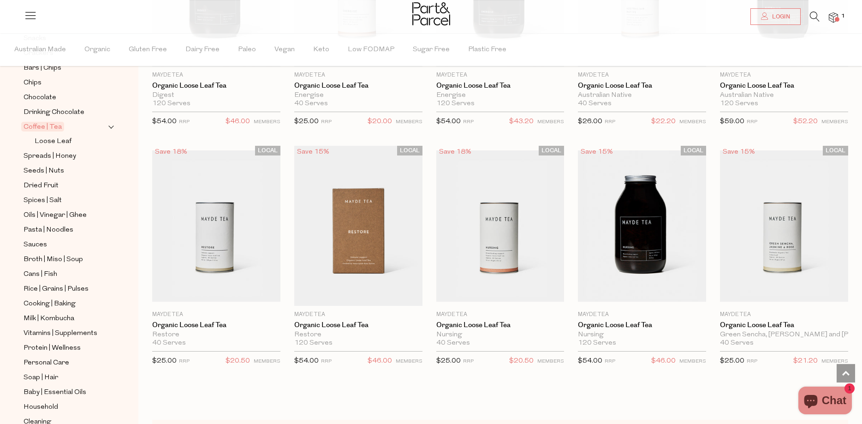 Image resolution: width=862 pixels, height=424 pixels. Describe the element at coordinates (455, 152) in the screenshot. I see `div: Save 18%` at that location.